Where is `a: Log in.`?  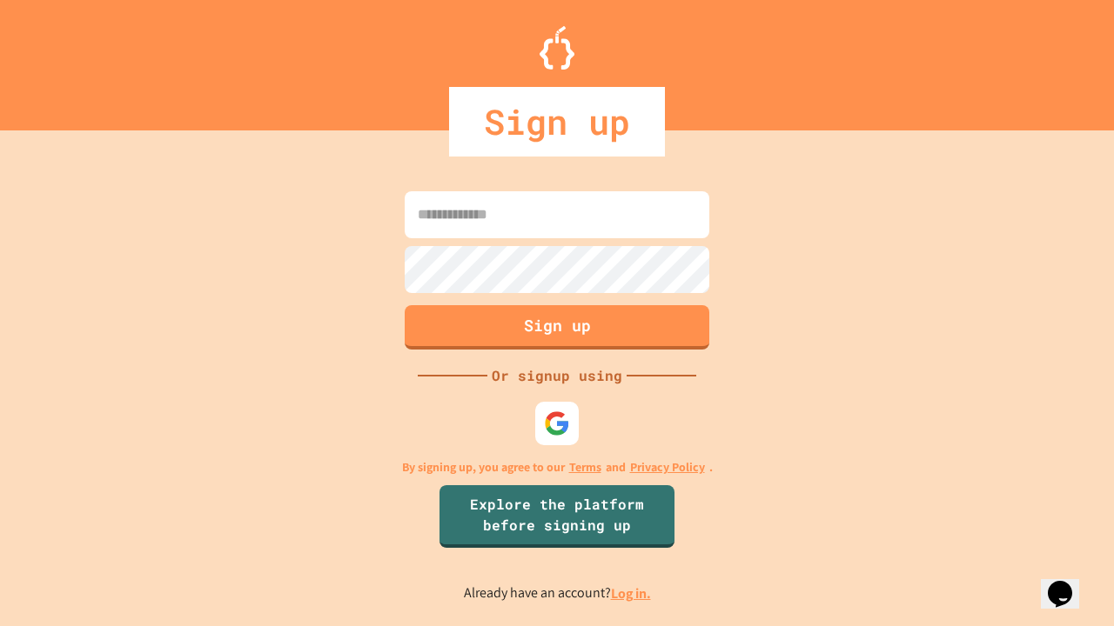
a: Log in. is located at coordinates (631, 593).